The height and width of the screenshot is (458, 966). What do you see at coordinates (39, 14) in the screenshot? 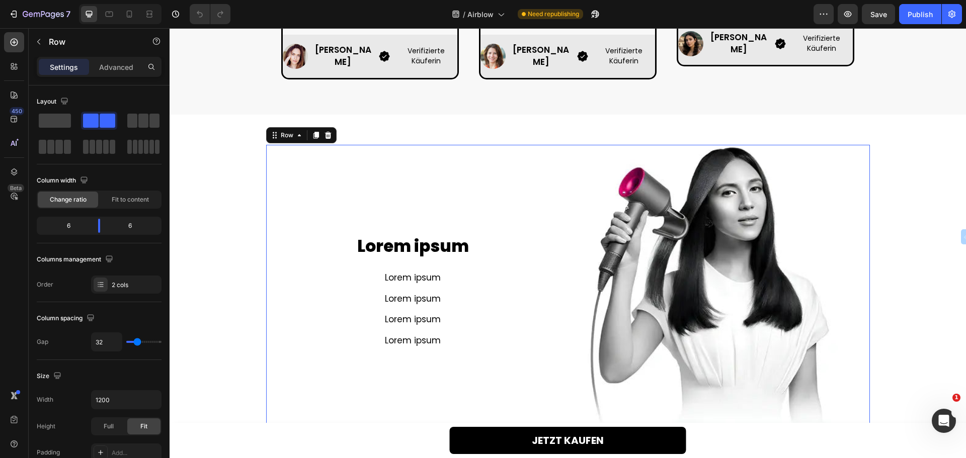
I see `button: 7` at bounding box center [39, 14].